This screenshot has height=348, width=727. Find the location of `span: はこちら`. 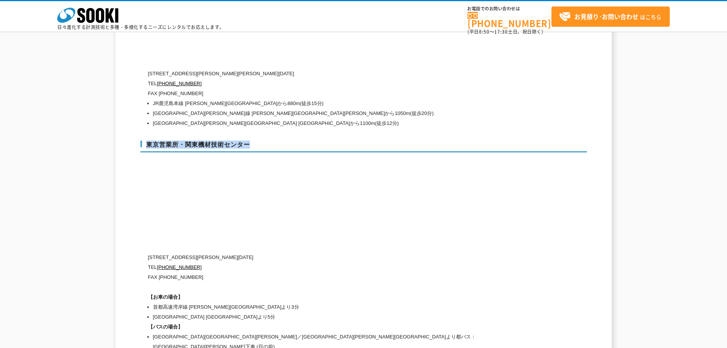

span: はこちら is located at coordinates (610, 17).